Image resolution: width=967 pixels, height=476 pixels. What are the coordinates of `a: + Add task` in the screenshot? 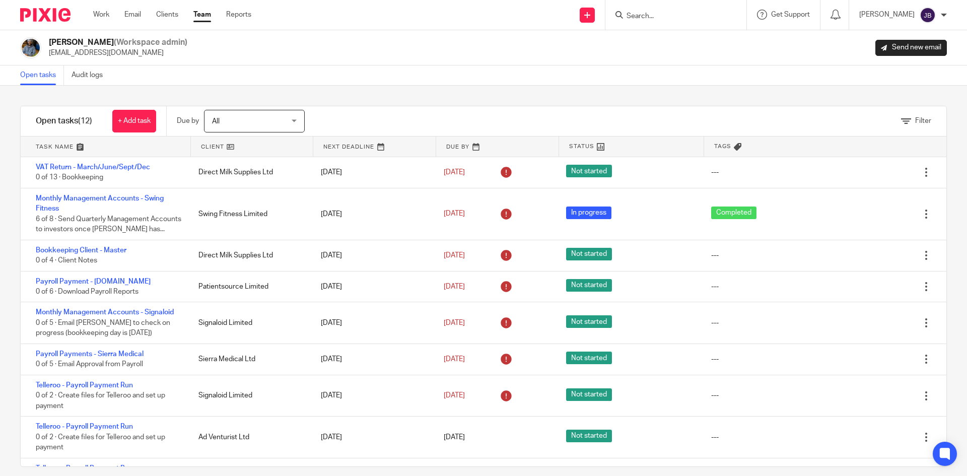 It's located at (134, 121).